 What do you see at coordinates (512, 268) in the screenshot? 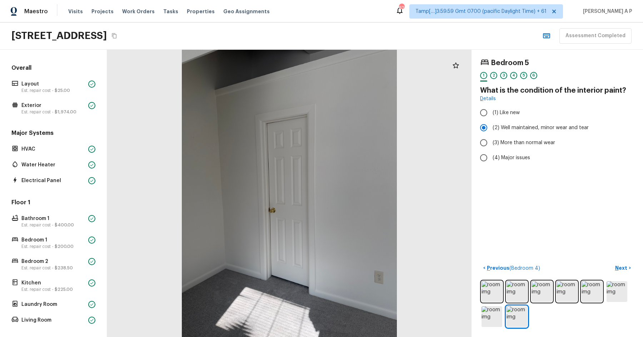
I see `button: <Previous(Bedroom 4)` at bounding box center [512, 268].